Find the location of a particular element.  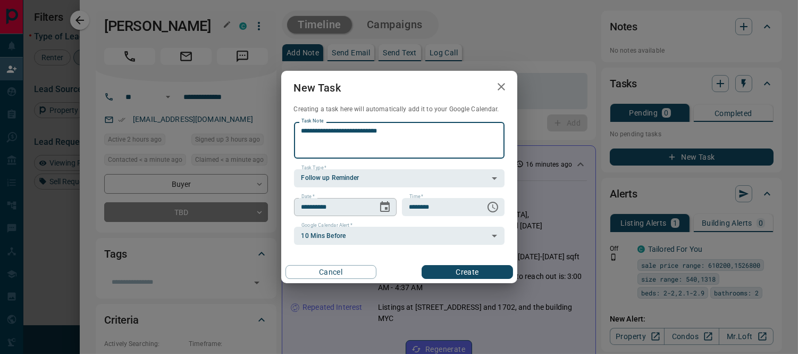

h2: New Task is located at coordinates (317, 88).